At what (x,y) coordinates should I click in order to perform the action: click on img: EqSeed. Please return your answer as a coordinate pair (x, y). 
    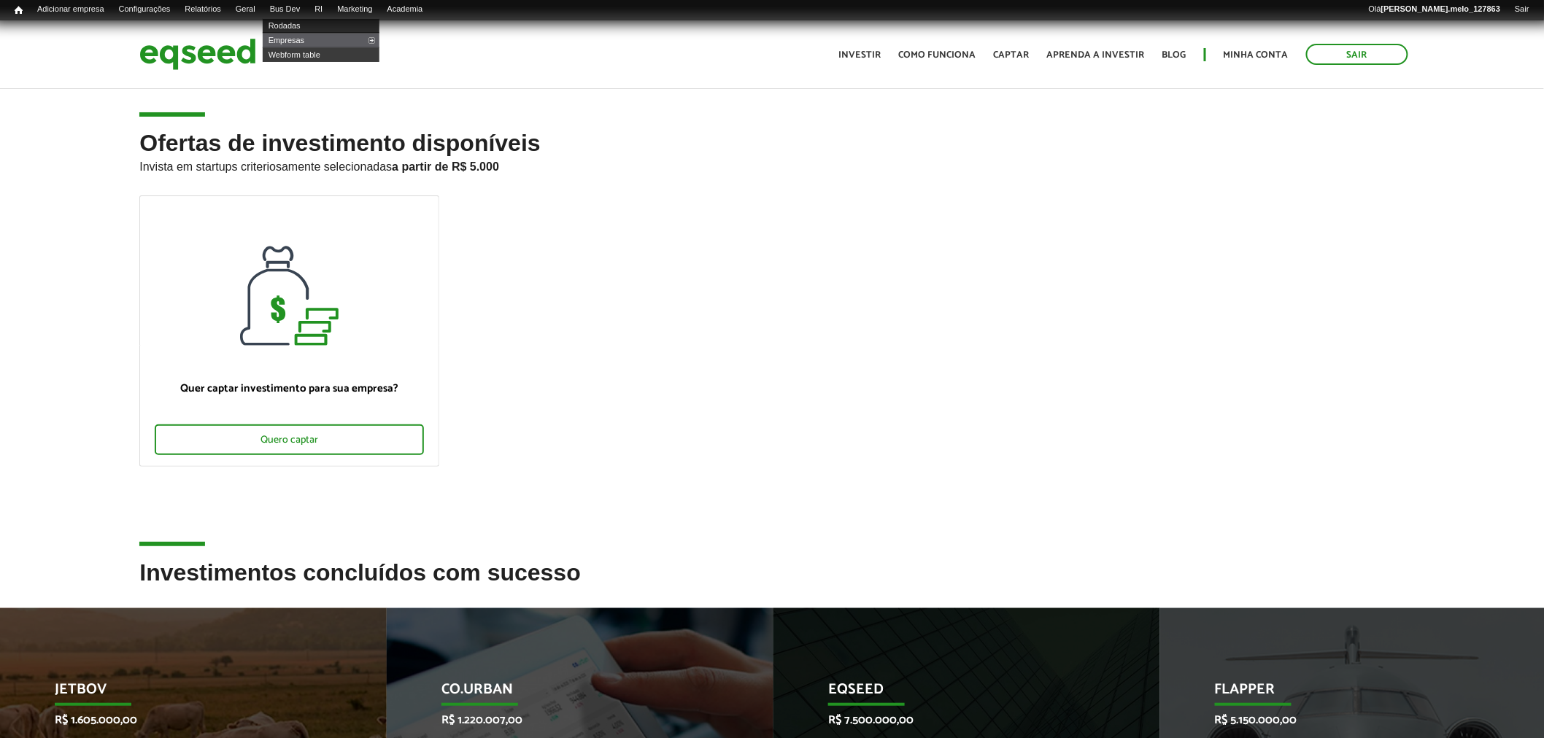
    Looking at the image, I should click on (198, 54).